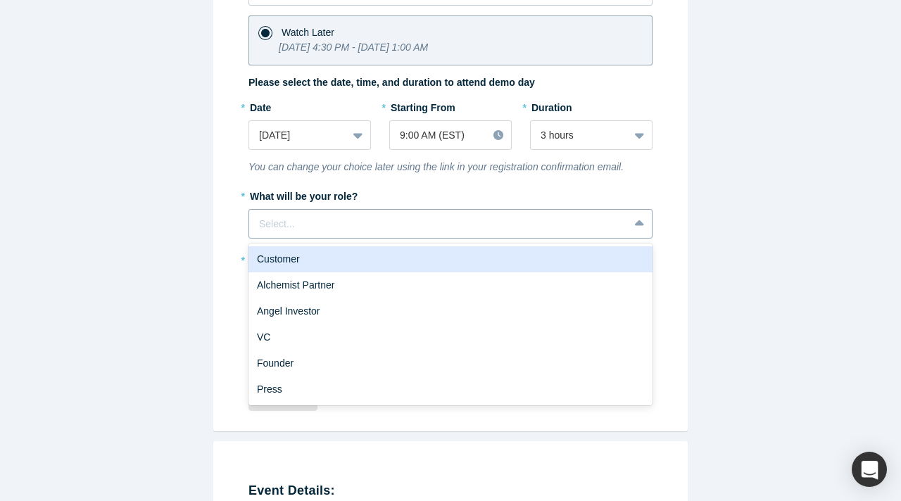 The height and width of the screenshot is (501, 901). What do you see at coordinates (450, 337) in the screenshot?
I see `div: VC` at bounding box center [450, 337].